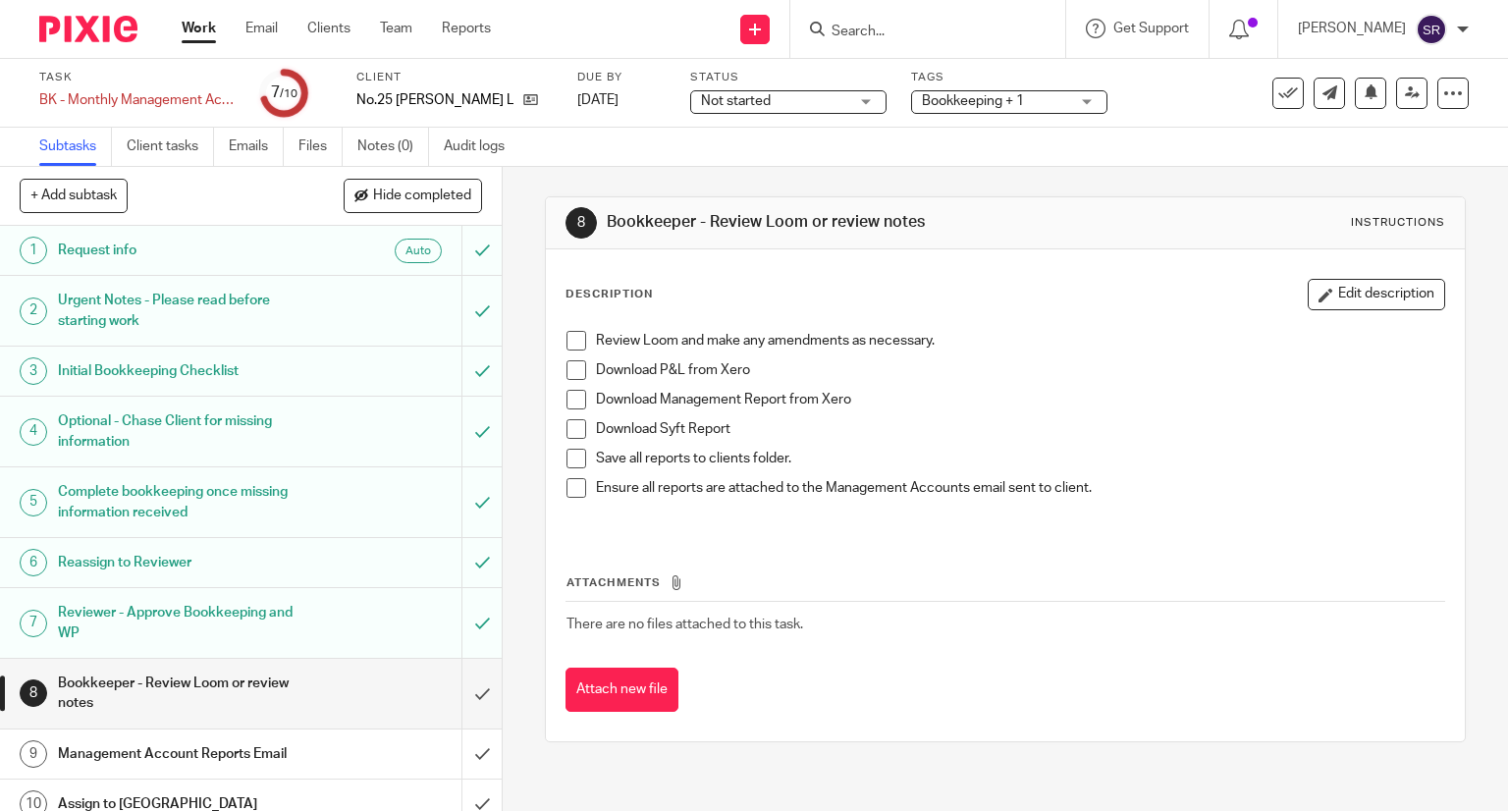 This screenshot has width=1508, height=811. I want to click on div: 3, so click(33, 371).